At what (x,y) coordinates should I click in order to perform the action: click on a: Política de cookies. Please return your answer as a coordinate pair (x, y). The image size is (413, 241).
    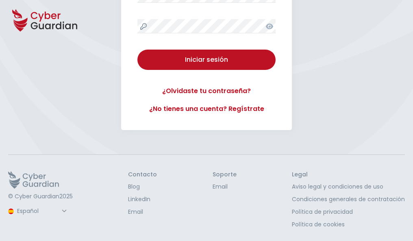
    Looking at the image, I should click on (349, 225).